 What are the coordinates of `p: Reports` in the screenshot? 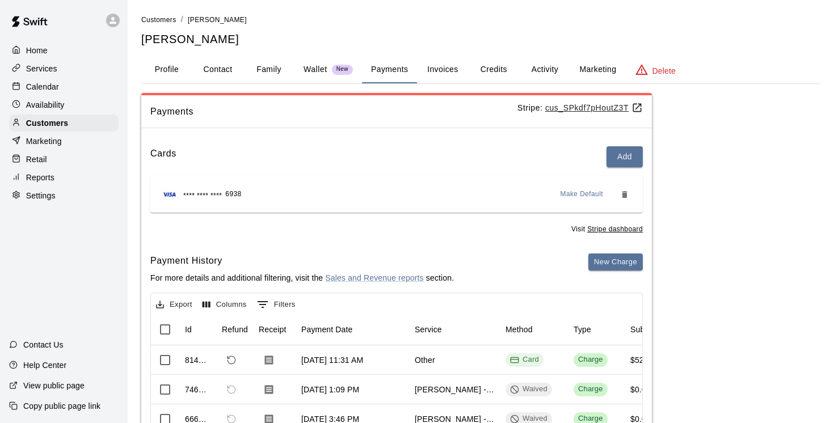 It's located at (40, 178).